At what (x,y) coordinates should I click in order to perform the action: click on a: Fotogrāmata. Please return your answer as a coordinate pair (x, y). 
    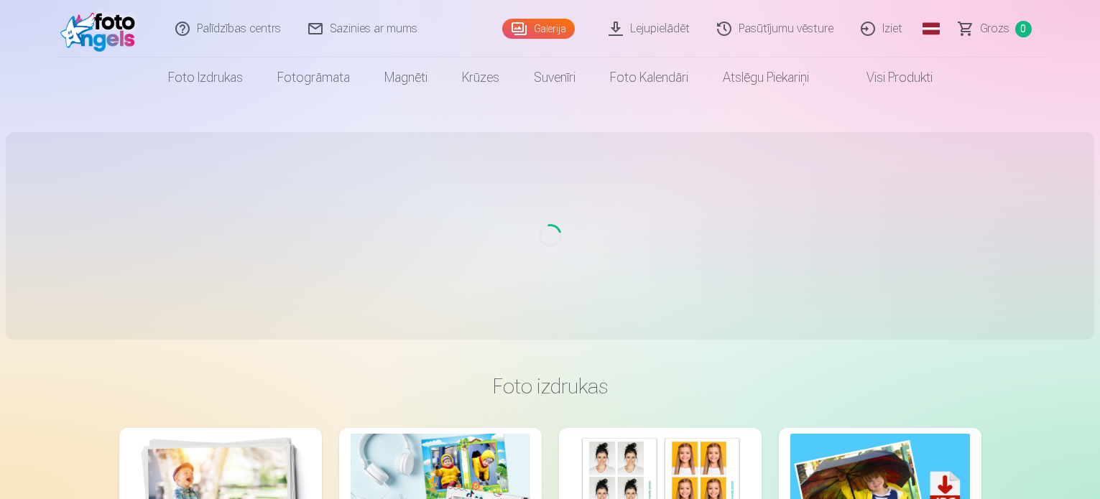
    Looking at the image, I should click on (313, 78).